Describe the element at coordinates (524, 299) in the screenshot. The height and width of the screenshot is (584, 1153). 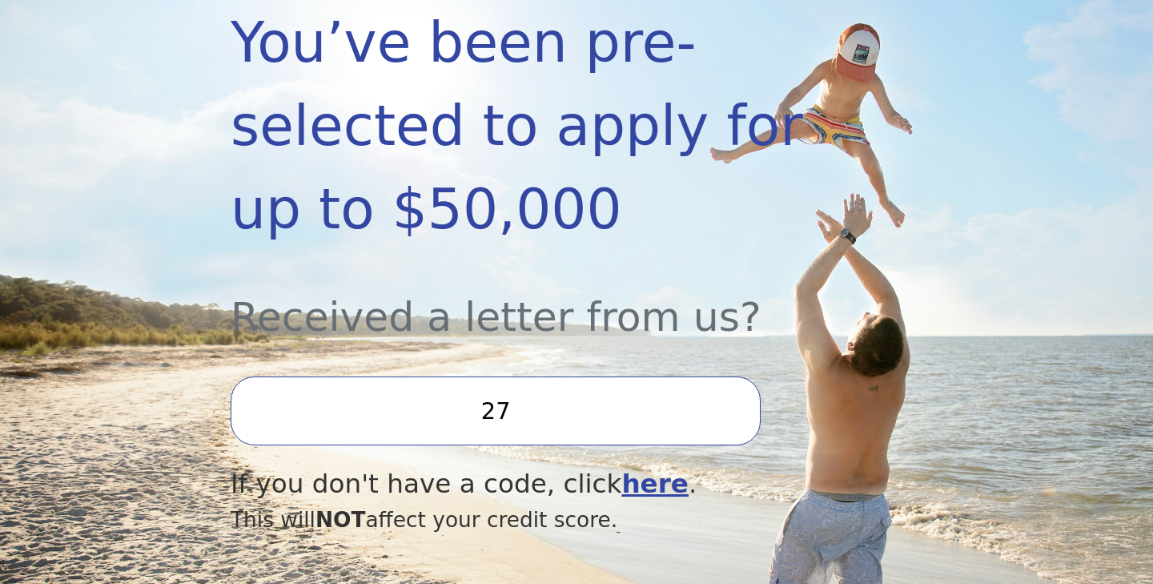
I see `div: Received a letter from us?` at that location.